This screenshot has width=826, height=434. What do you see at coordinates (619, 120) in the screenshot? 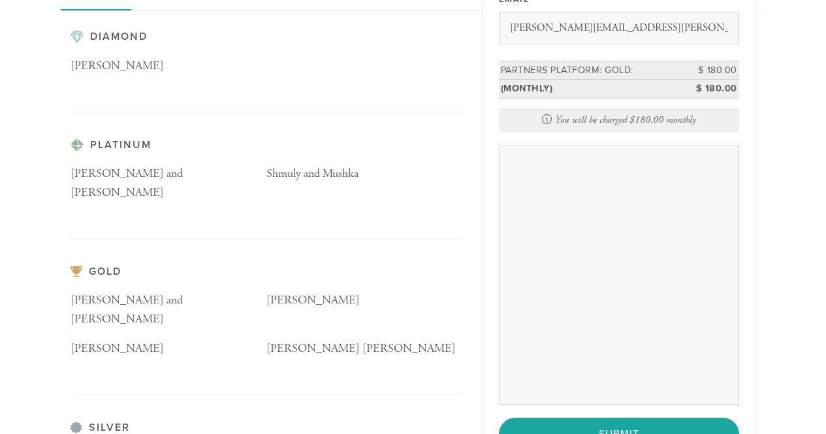
I see `div: You will be charged $180.00 monthly` at bounding box center [619, 120].